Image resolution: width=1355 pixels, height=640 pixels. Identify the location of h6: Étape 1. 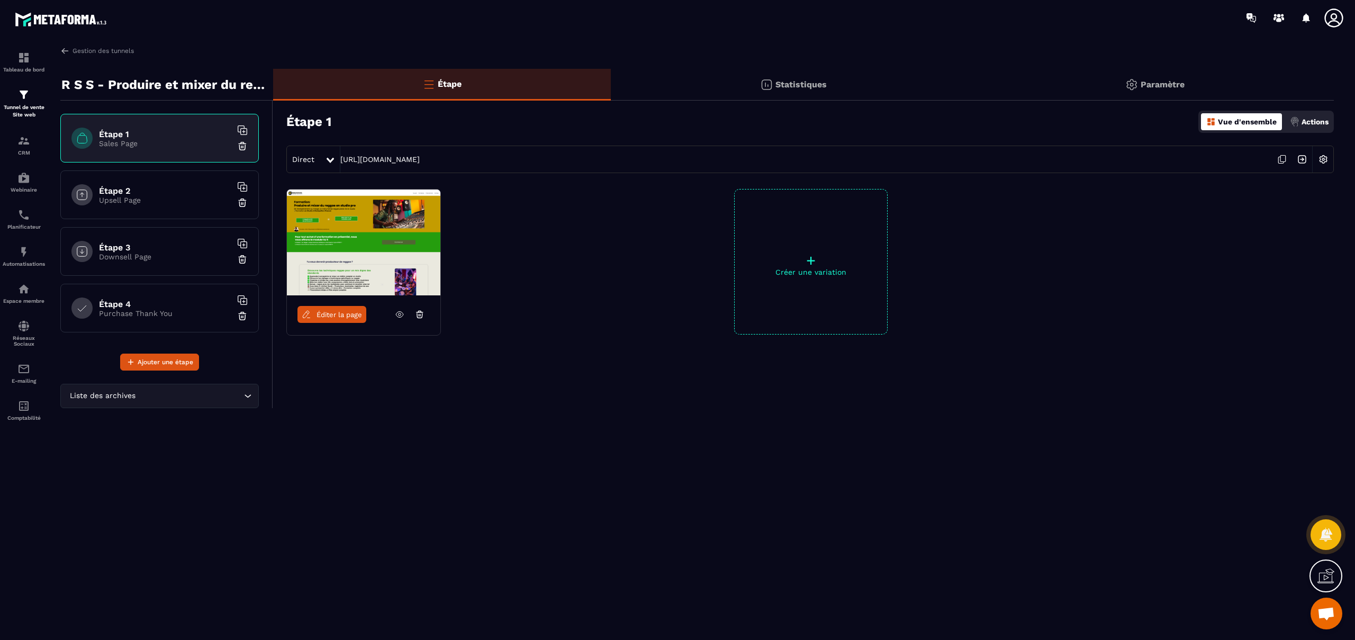
(165, 134).